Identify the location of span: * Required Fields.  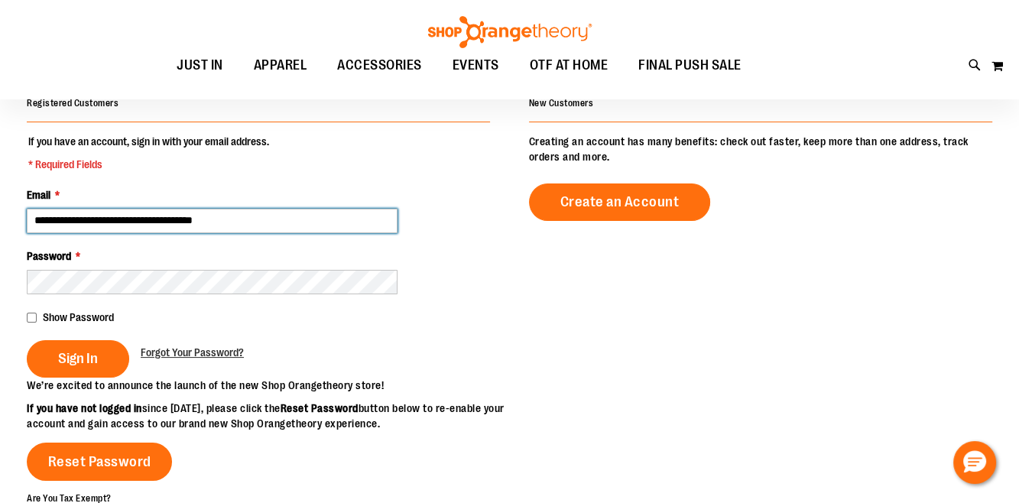
(148, 164).